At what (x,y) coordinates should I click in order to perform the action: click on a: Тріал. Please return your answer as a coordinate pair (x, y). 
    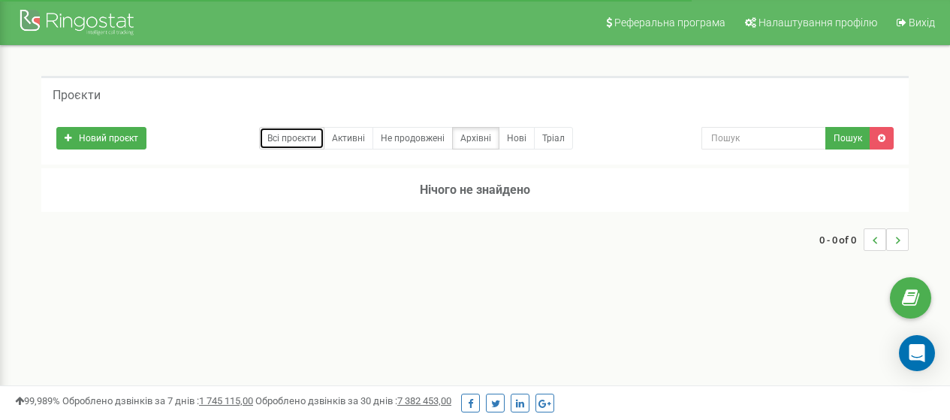
    Looking at the image, I should click on (553, 138).